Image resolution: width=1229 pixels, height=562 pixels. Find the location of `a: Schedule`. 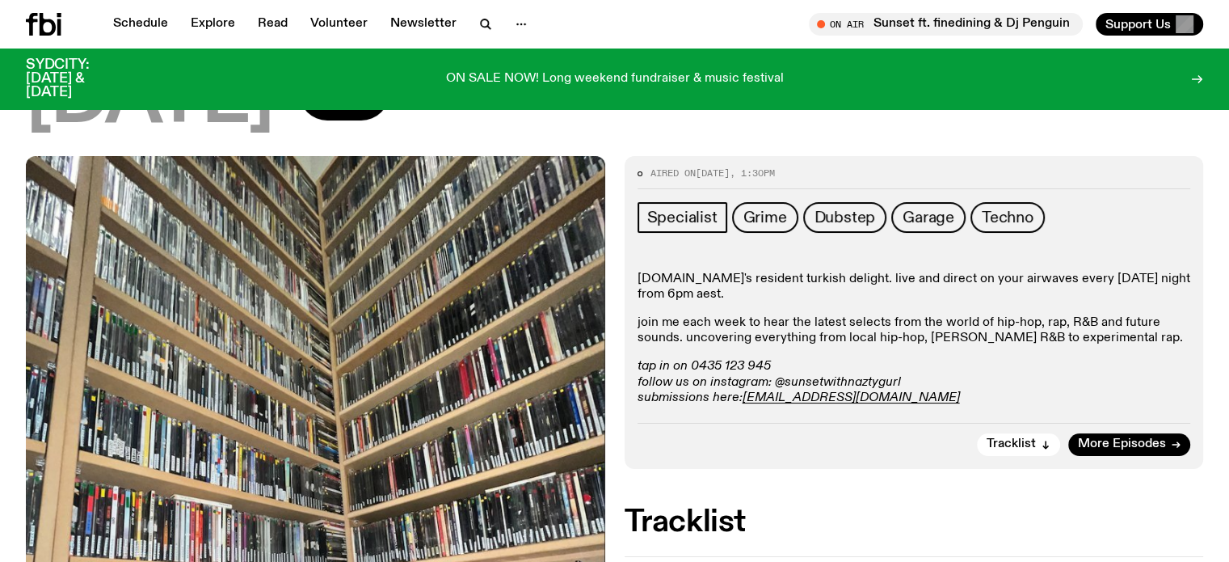

a: Schedule is located at coordinates (141, 24).